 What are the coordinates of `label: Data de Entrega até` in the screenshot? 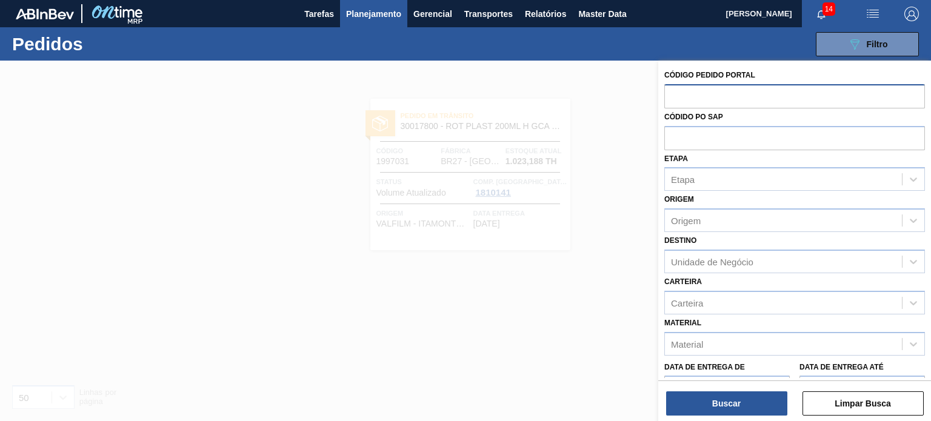 It's located at (842, 367).